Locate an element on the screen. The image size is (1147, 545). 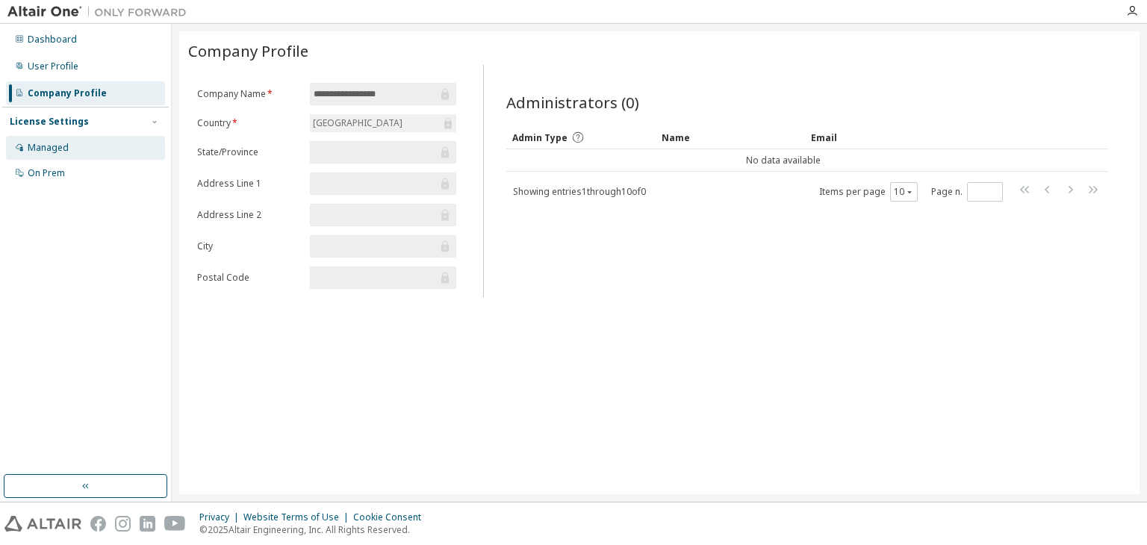
div: License Settings is located at coordinates (49, 122).